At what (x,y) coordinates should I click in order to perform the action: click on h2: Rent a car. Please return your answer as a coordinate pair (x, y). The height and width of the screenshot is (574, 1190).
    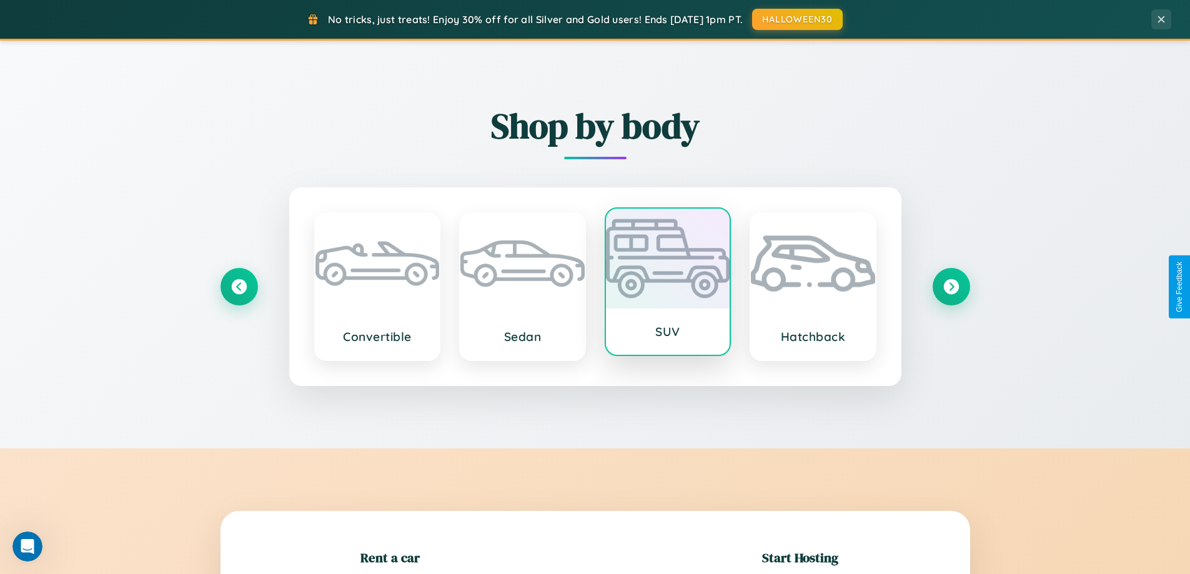
    Looking at the image, I should click on (390, 557).